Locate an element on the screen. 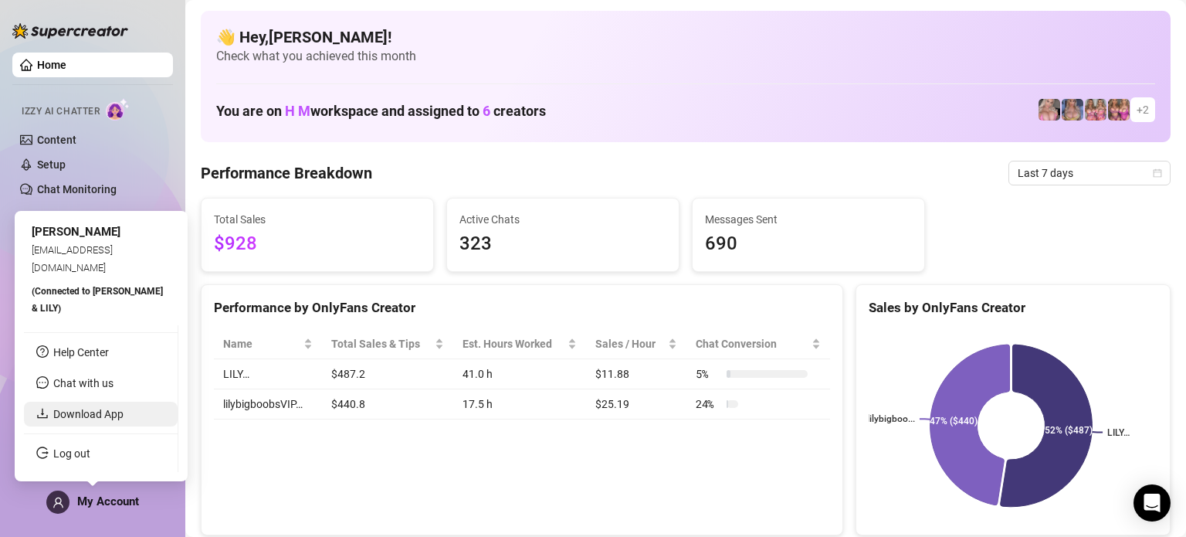  span: $928 is located at coordinates (317, 244).